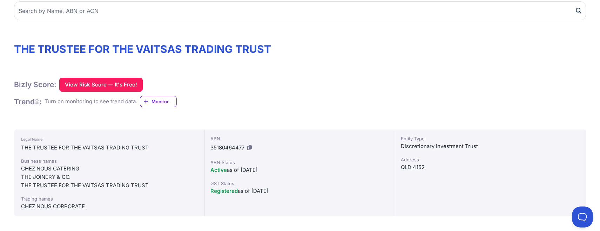 The image size is (600, 231). I want to click on div: Entity Type, so click(490, 139).